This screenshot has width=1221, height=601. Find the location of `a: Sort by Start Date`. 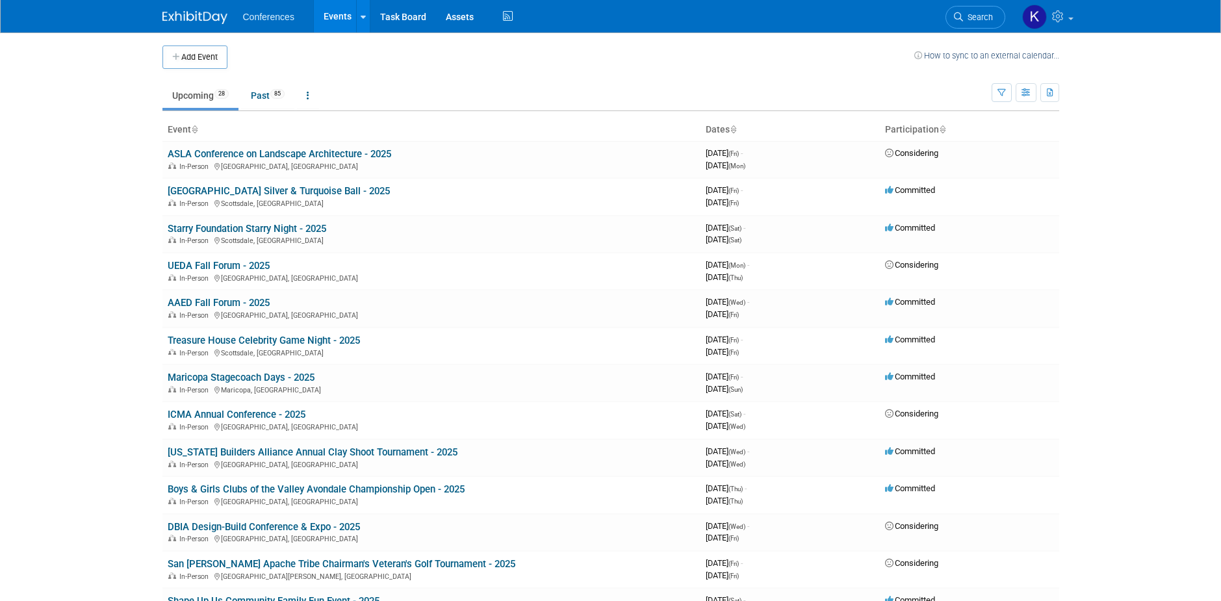

a: Sort by Start Date is located at coordinates (733, 129).